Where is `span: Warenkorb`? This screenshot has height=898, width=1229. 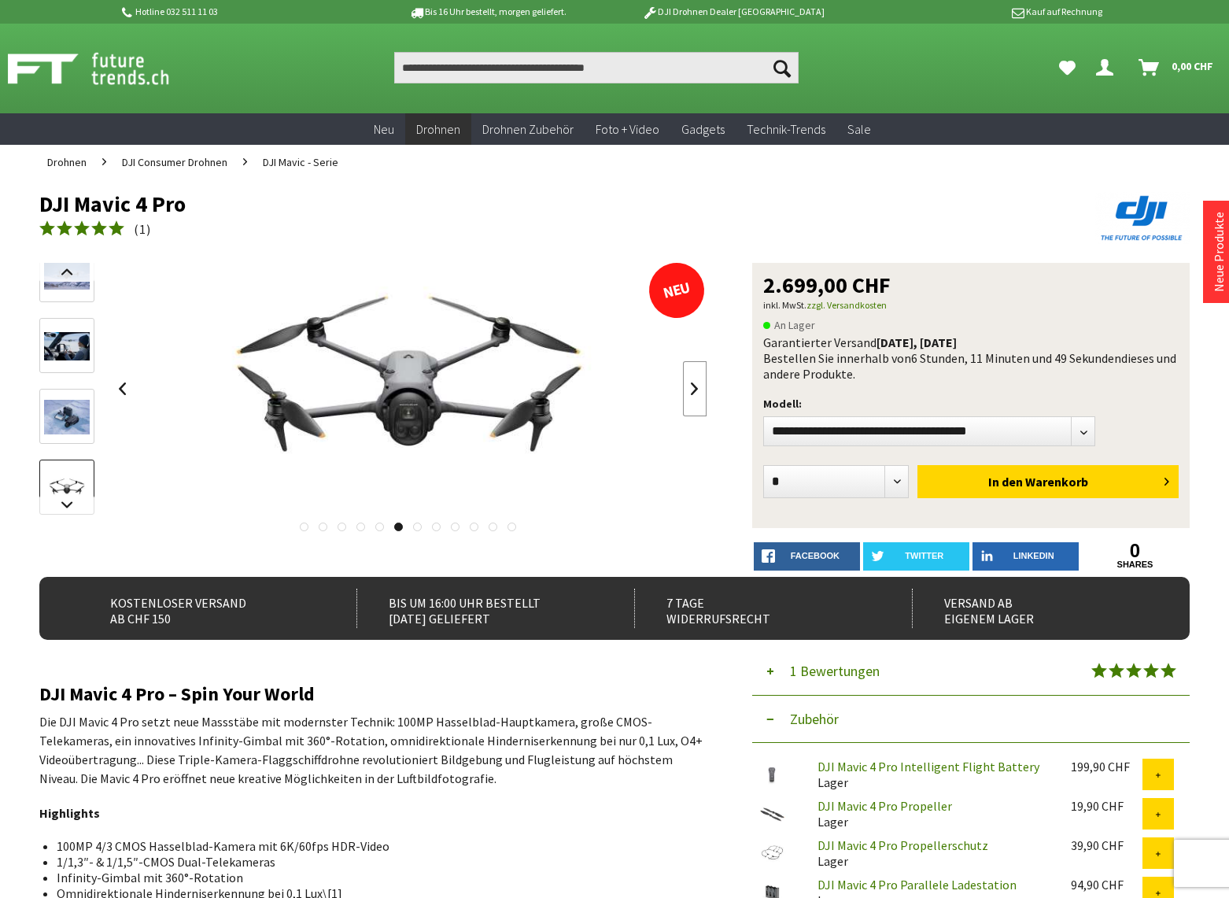 span: Warenkorb is located at coordinates (1056, 481).